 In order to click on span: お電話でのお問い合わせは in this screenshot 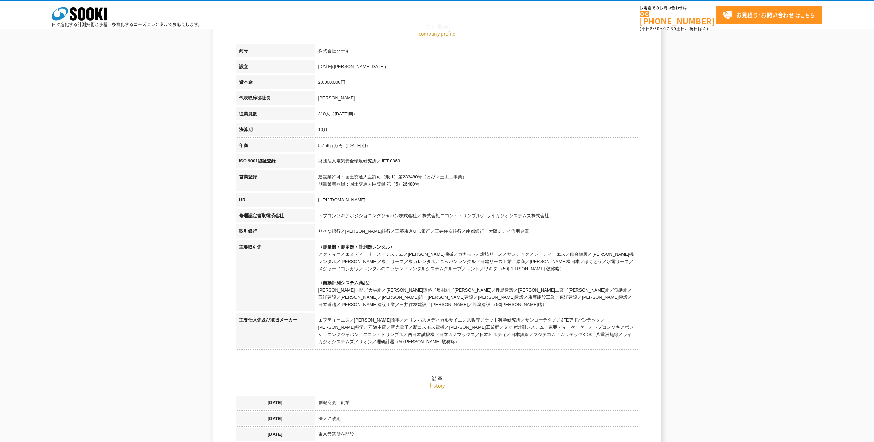, I will do `click(678, 8)`.